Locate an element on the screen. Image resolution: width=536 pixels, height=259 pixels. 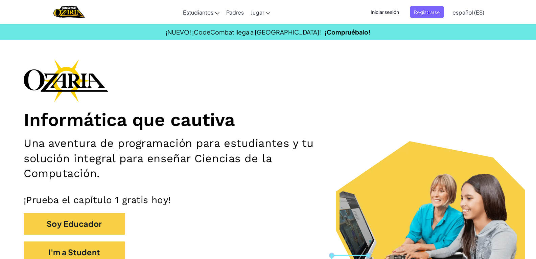
span: Estudiantes is located at coordinates (198, 12).